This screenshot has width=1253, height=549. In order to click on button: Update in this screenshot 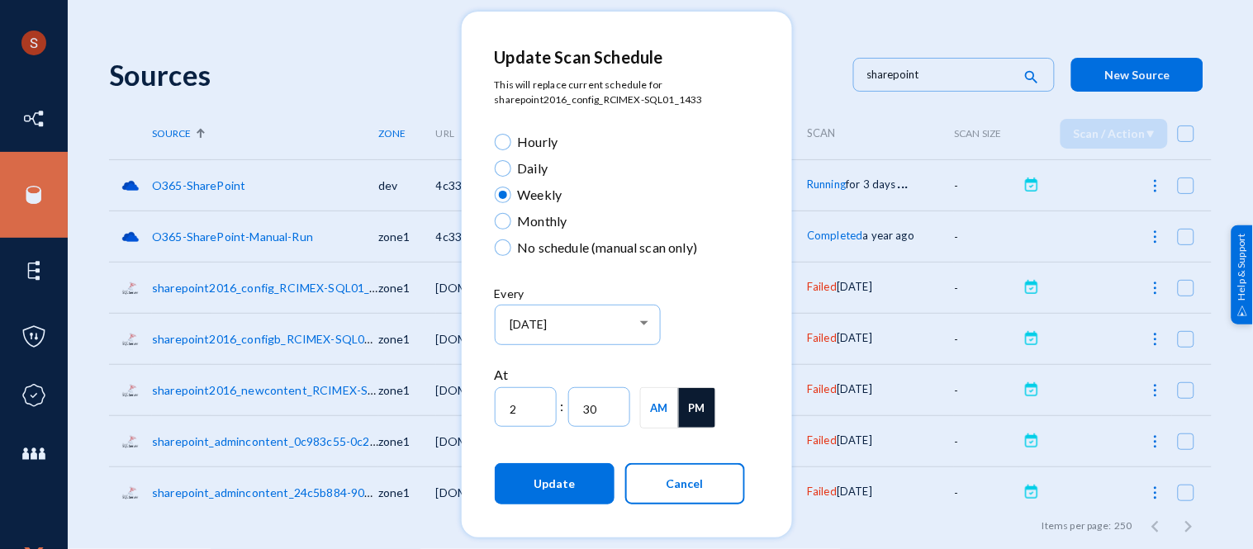, I will do `click(554, 484)`.